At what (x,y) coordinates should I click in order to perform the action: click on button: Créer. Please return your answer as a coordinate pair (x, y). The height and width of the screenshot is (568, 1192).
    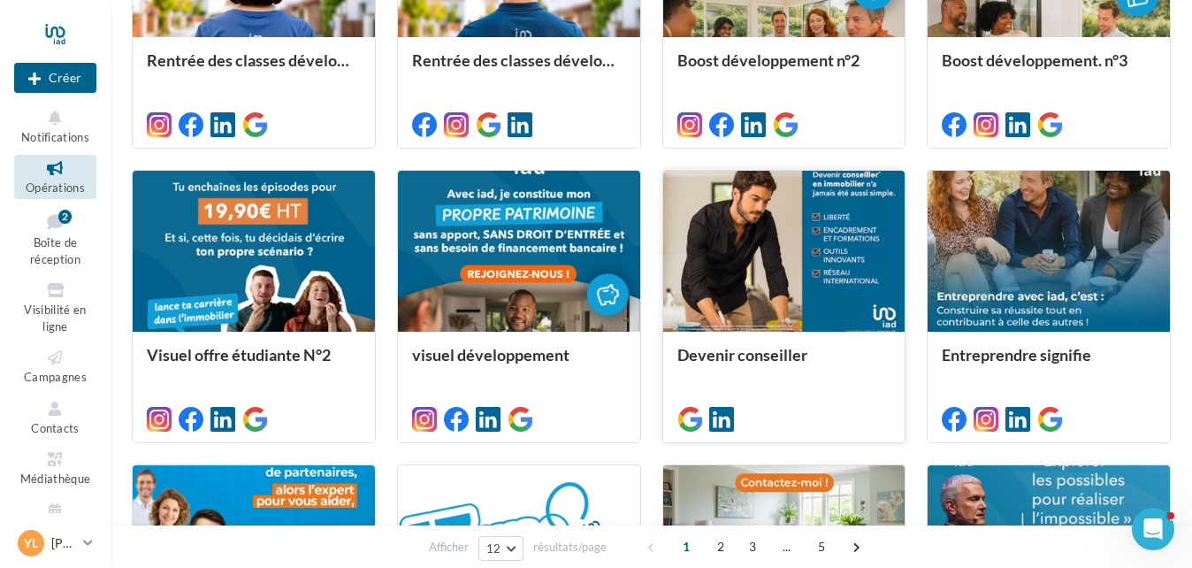
    Looking at the image, I should click on (55, 78).